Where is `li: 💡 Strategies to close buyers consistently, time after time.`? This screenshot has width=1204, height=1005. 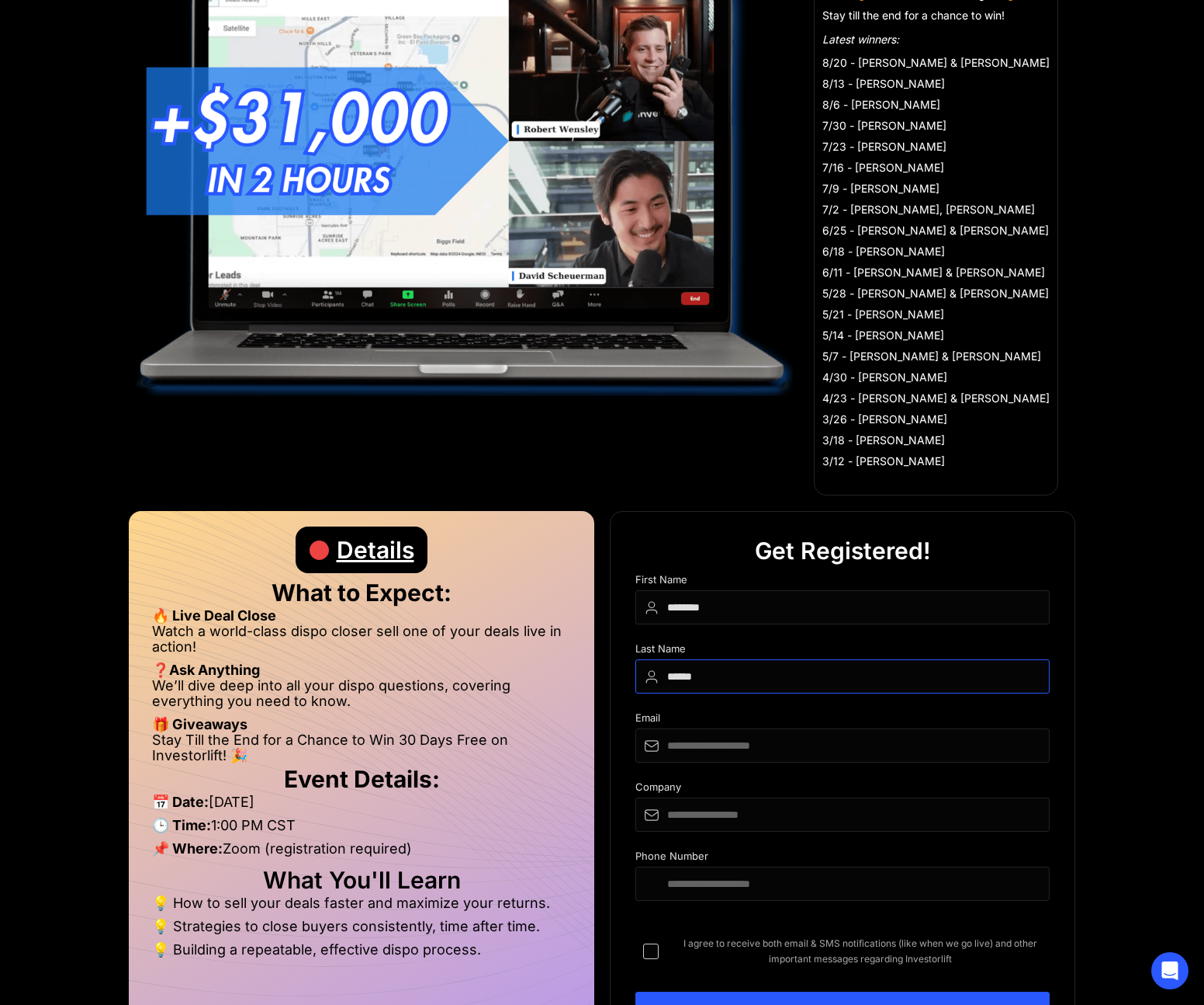
li: 💡 Strategies to close buyers consistently, time after time. is located at coordinates (362, 930).